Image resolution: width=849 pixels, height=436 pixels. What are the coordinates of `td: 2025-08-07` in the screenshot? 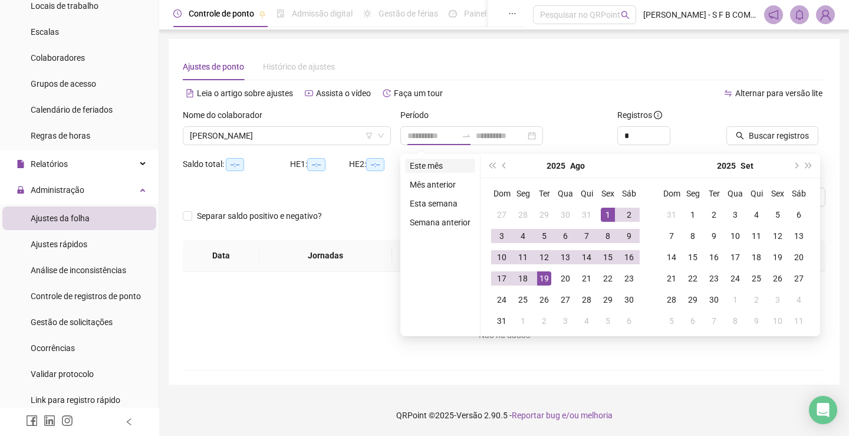 It's located at (587, 236).